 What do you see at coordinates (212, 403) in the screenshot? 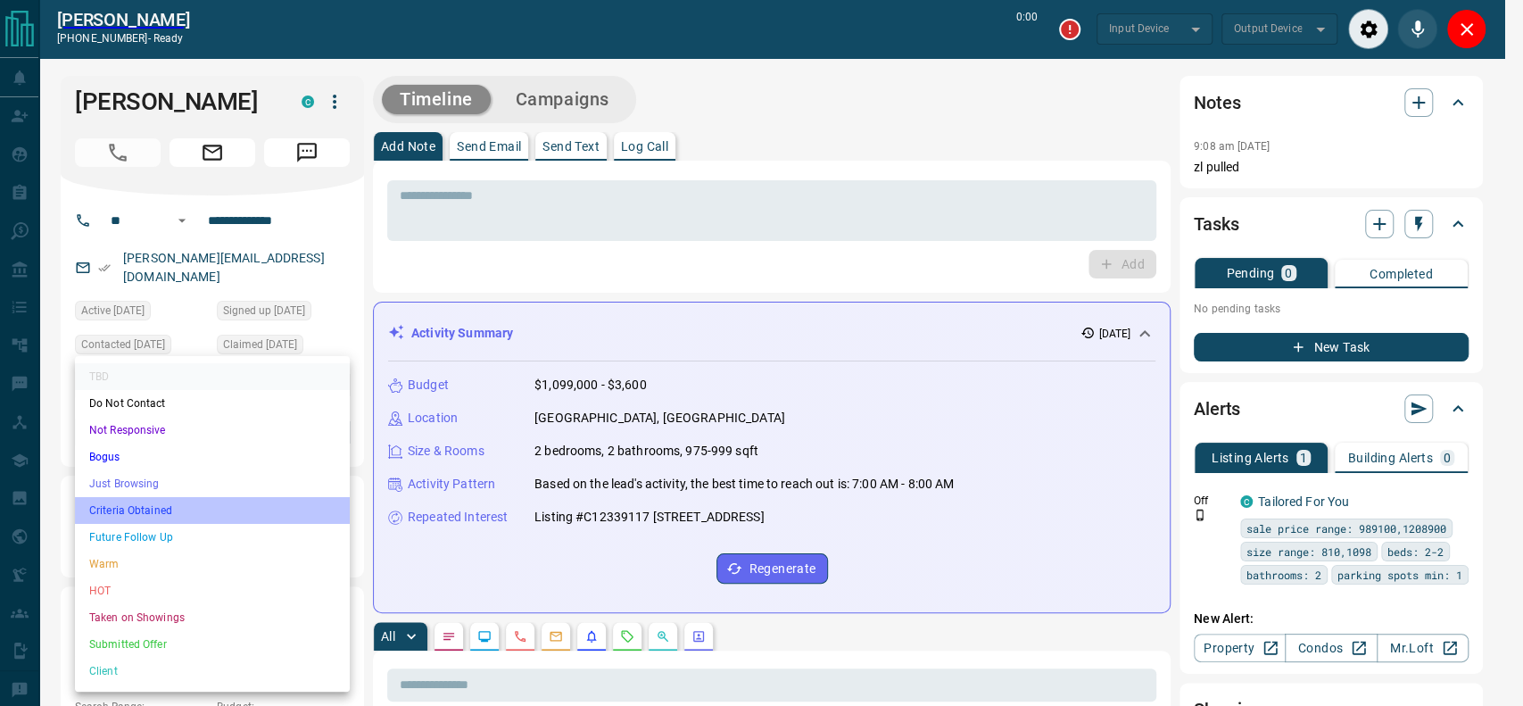
I see `li: Do Not Contact` at bounding box center [212, 403].